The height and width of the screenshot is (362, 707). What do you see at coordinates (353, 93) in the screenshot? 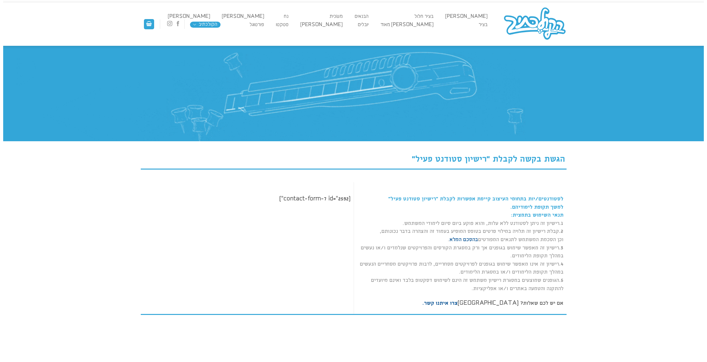
I see `img: רישיון סטודנט פעיל` at bounding box center [353, 93].